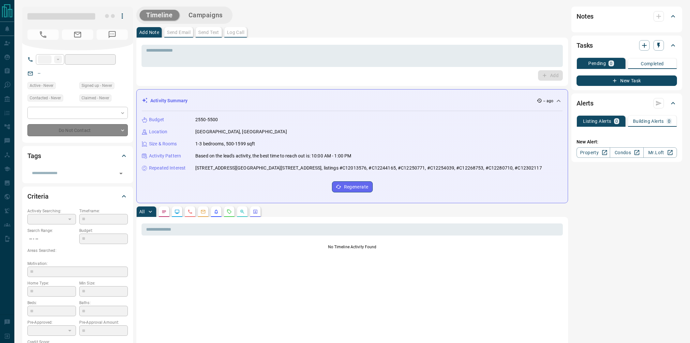  Describe the element at coordinates (627, 142) in the screenshot. I see `p: New Alert:` at that location.